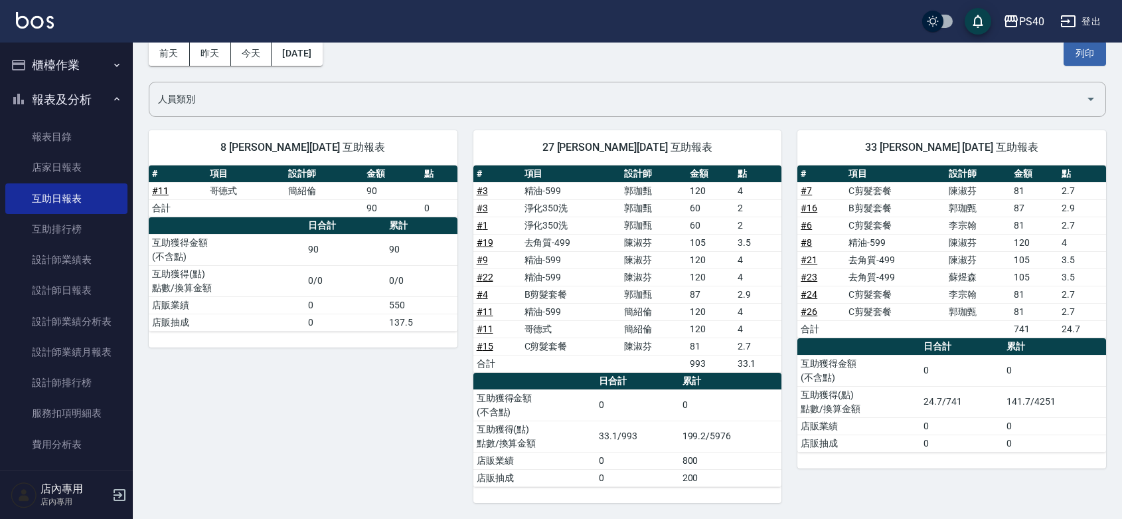  Describe the element at coordinates (482, 294) in the screenshot. I see `a: #4` at that location.